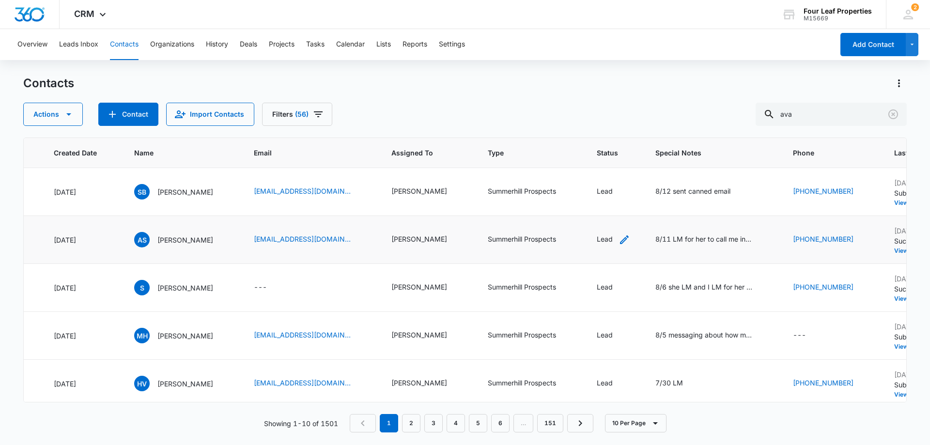  I want to click on span: Assigned To, so click(421, 153).